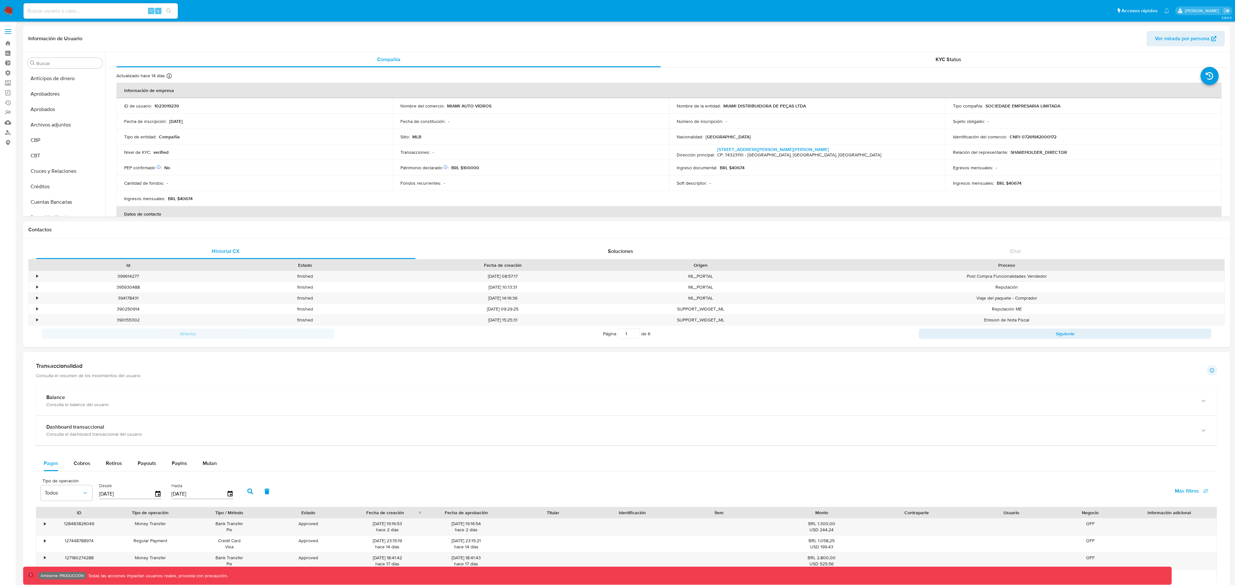 Image resolution: width=1235 pixels, height=585 pixels. What do you see at coordinates (423, 121) in the screenshot?
I see `p: Fecha de constitución :` at bounding box center [423, 121].